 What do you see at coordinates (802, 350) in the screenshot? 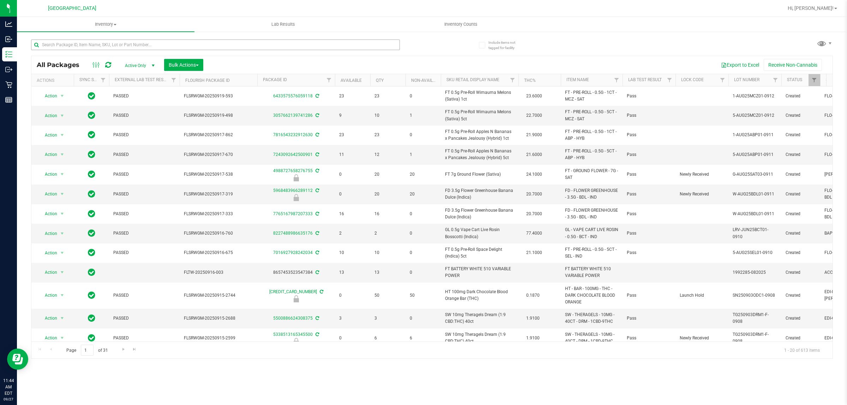
I see `span: 1 - 20 of 613 items` at bounding box center [802, 350].